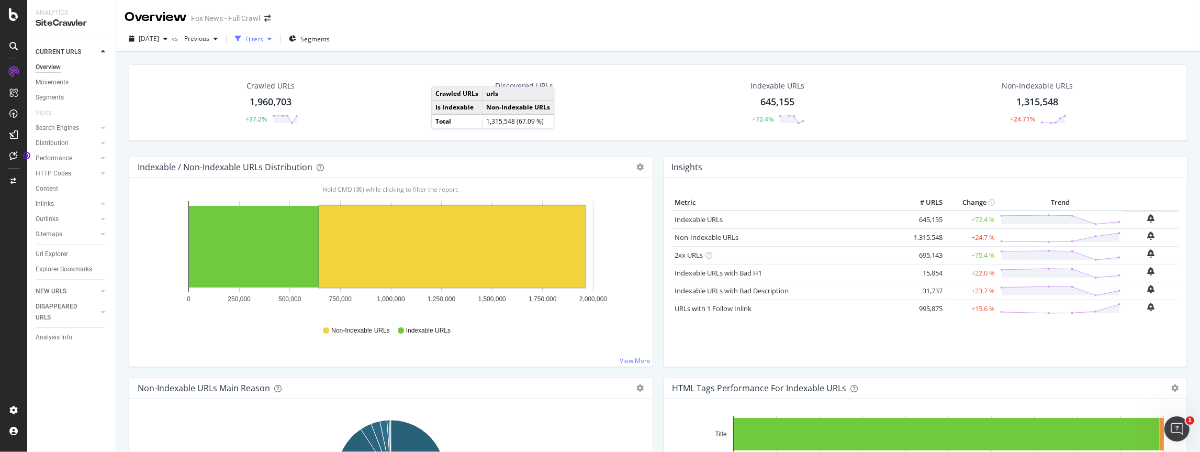 This screenshot has height=452, width=1200. Describe the element at coordinates (52, 143) in the screenshot. I see `div: Distribution` at that location.